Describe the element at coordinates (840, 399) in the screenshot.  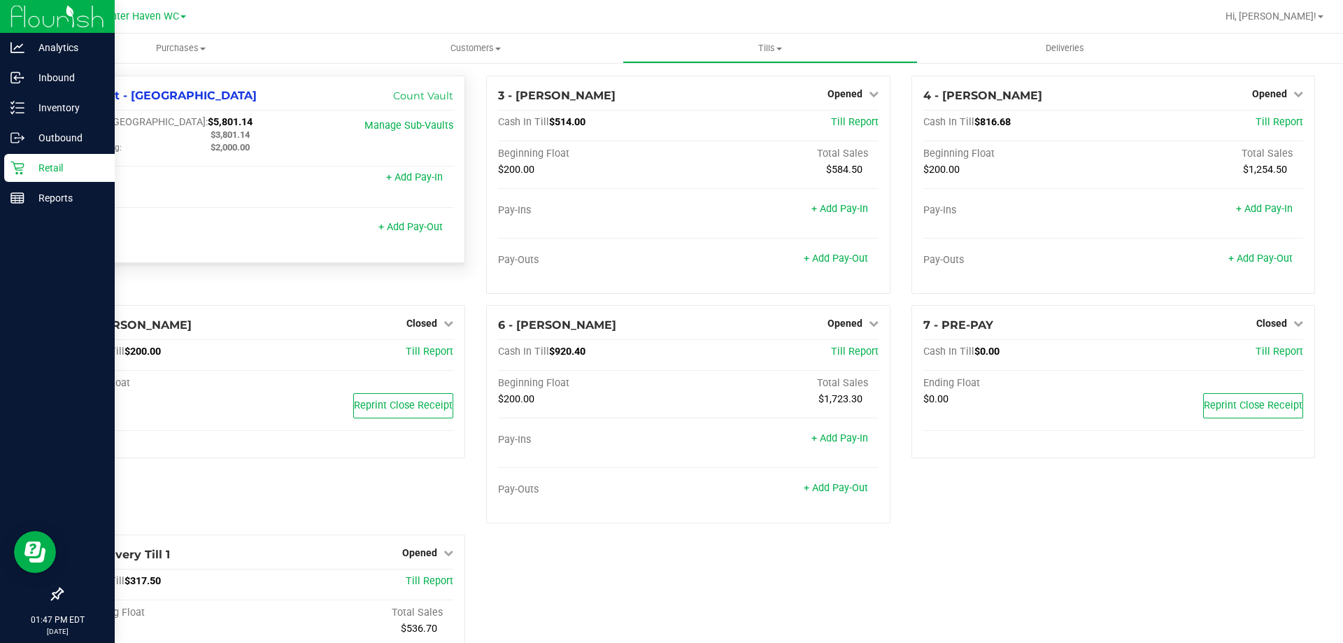
I see `span: $1,723.30` at that location.